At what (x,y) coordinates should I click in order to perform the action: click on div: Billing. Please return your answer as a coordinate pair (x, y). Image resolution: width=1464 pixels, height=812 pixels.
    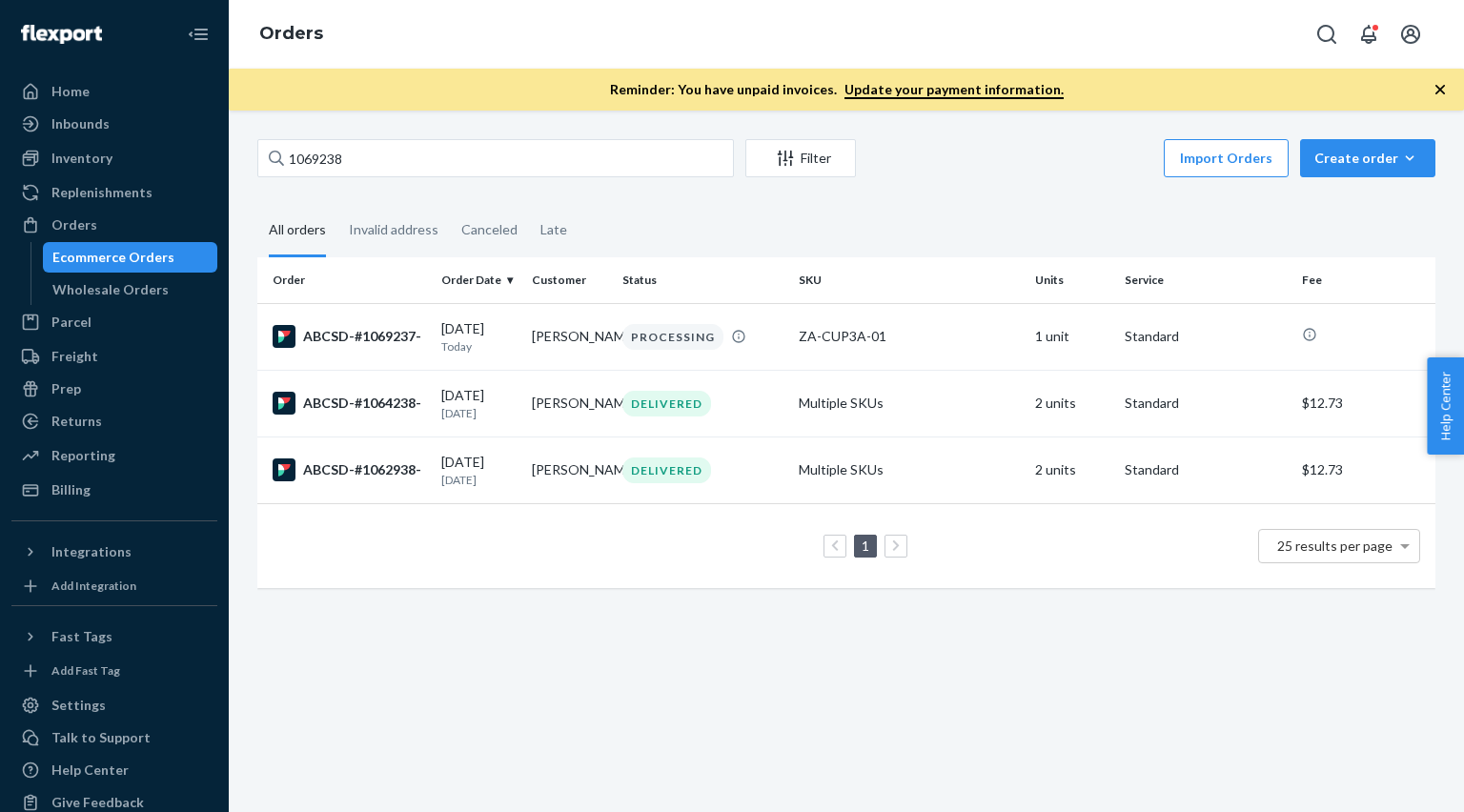
    Looking at the image, I should click on (71, 490).